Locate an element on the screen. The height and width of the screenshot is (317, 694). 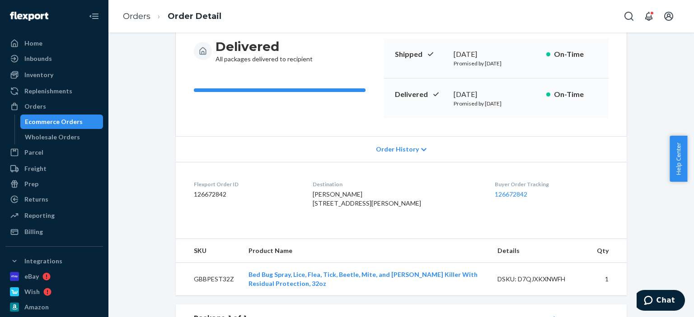
dt: Destination is located at coordinates (396, 184).